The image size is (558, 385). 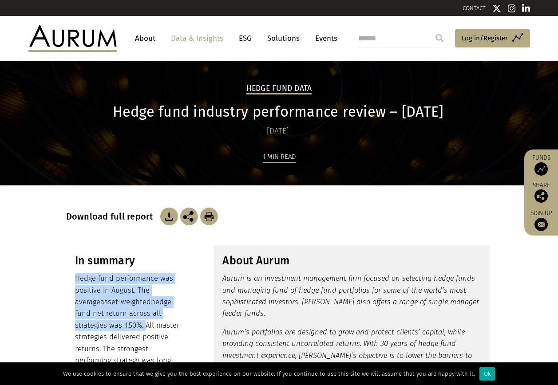 What do you see at coordinates (112, 216) in the screenshot?
I see `h3: Download full report` at bounding box center [112, 216].